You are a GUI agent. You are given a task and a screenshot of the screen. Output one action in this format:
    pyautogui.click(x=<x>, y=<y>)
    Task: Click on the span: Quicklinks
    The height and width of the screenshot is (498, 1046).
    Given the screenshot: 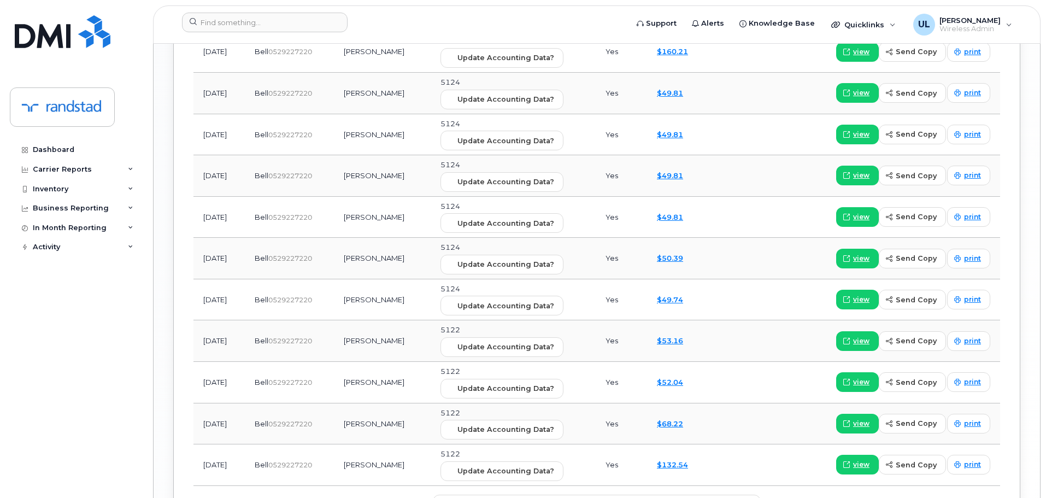 What is the action you would take?
    pyautogui.click(x=864, y=25)
    